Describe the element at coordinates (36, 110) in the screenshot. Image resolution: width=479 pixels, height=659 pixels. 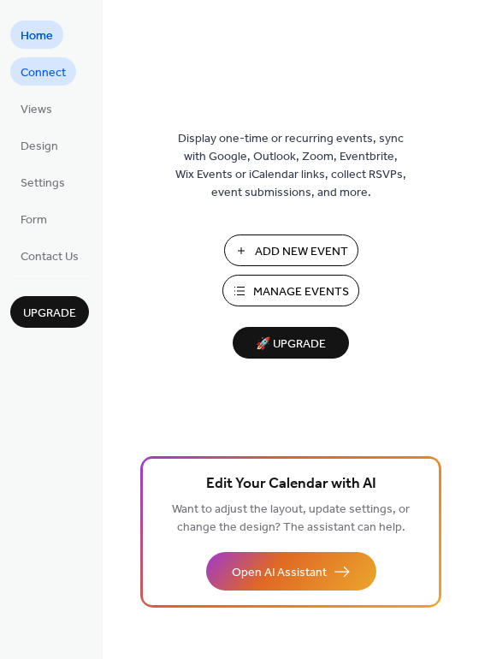
I see `span: Views` at that location.